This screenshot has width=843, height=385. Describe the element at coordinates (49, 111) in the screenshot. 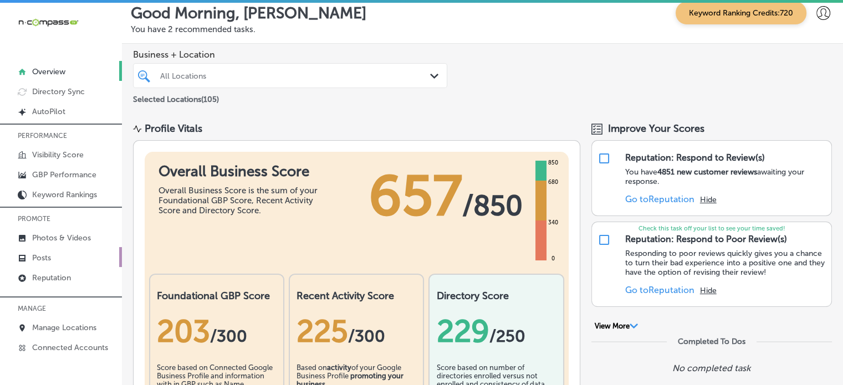

I see `p: AutoPilot` at that location.